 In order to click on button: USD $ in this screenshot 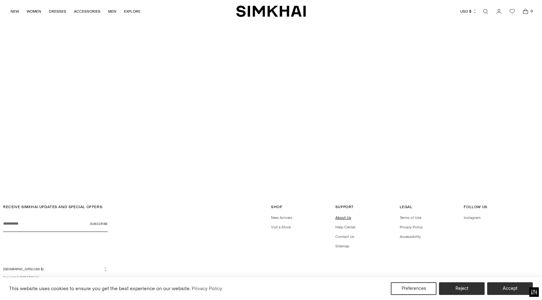, I will do `click(468, 11)`.